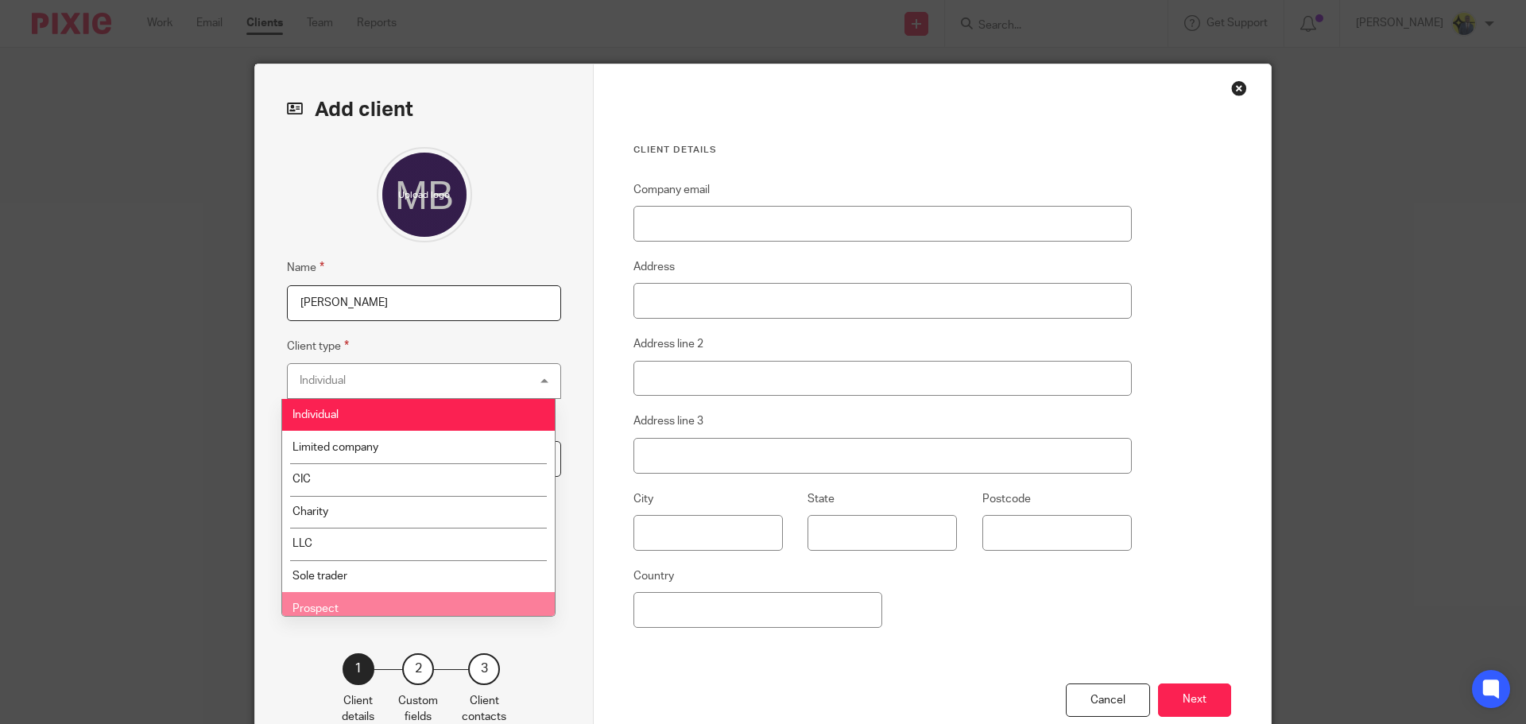  Describe the element at coordinates (305, 267) in the screenshot. I see `label: Name` at that location.